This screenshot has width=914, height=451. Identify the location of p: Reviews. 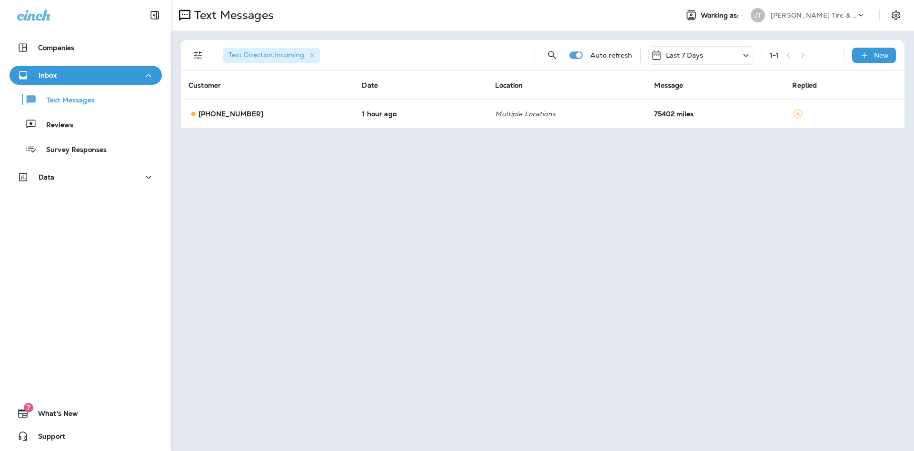
(55, 125).